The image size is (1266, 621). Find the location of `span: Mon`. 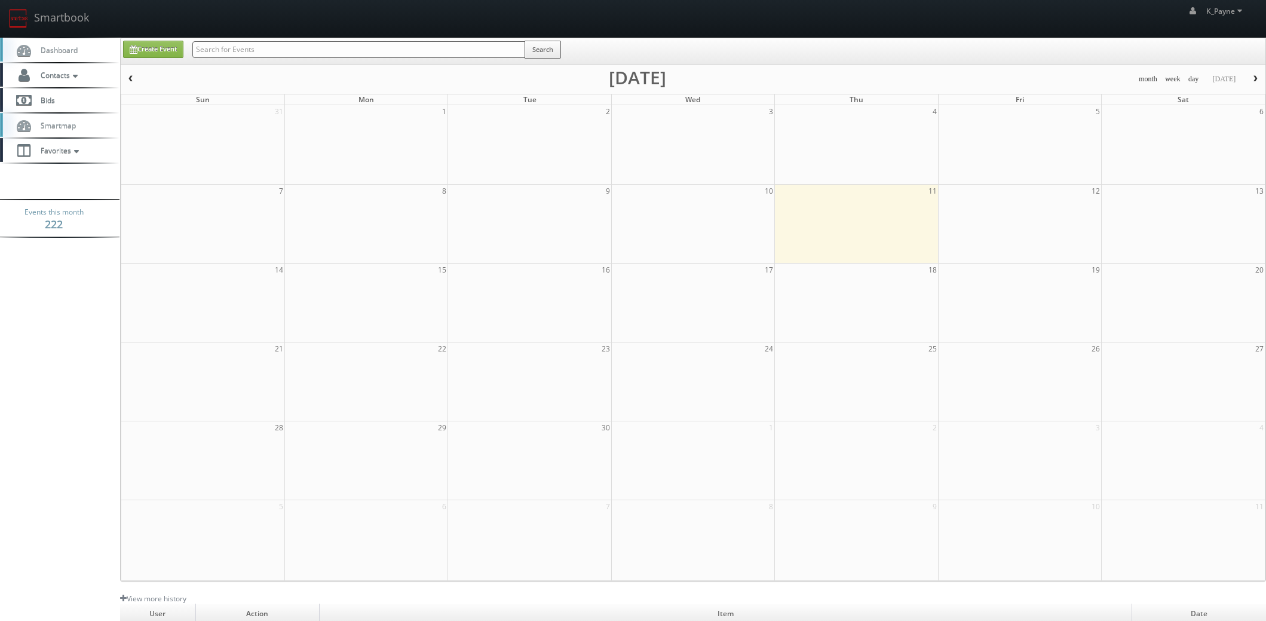

span: Mon is located at coordinates (366, 99).